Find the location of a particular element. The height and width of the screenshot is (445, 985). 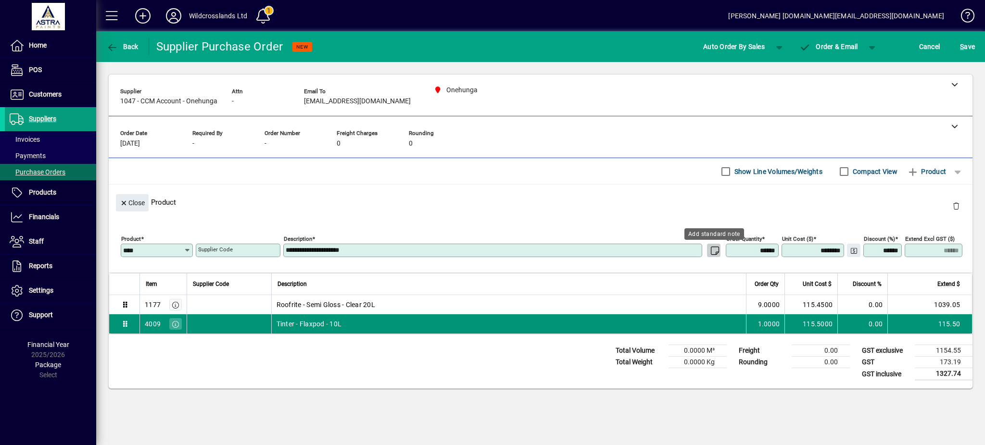

span: Item is located at coordinates (151, 284).